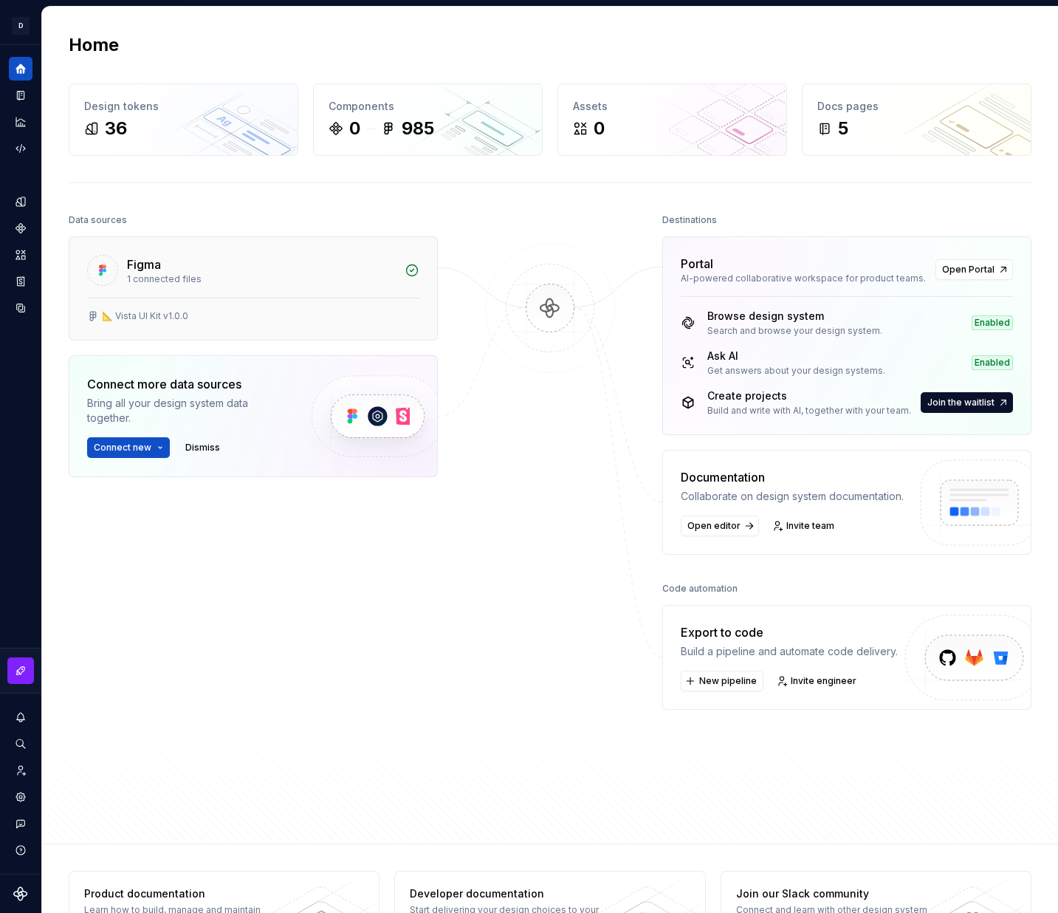 The width and height of the screenshot is (1058, 913). What do you see at coordinates (21, 797) in the screenshot?
I see `div: Settings` at bounding box center [21, 797].